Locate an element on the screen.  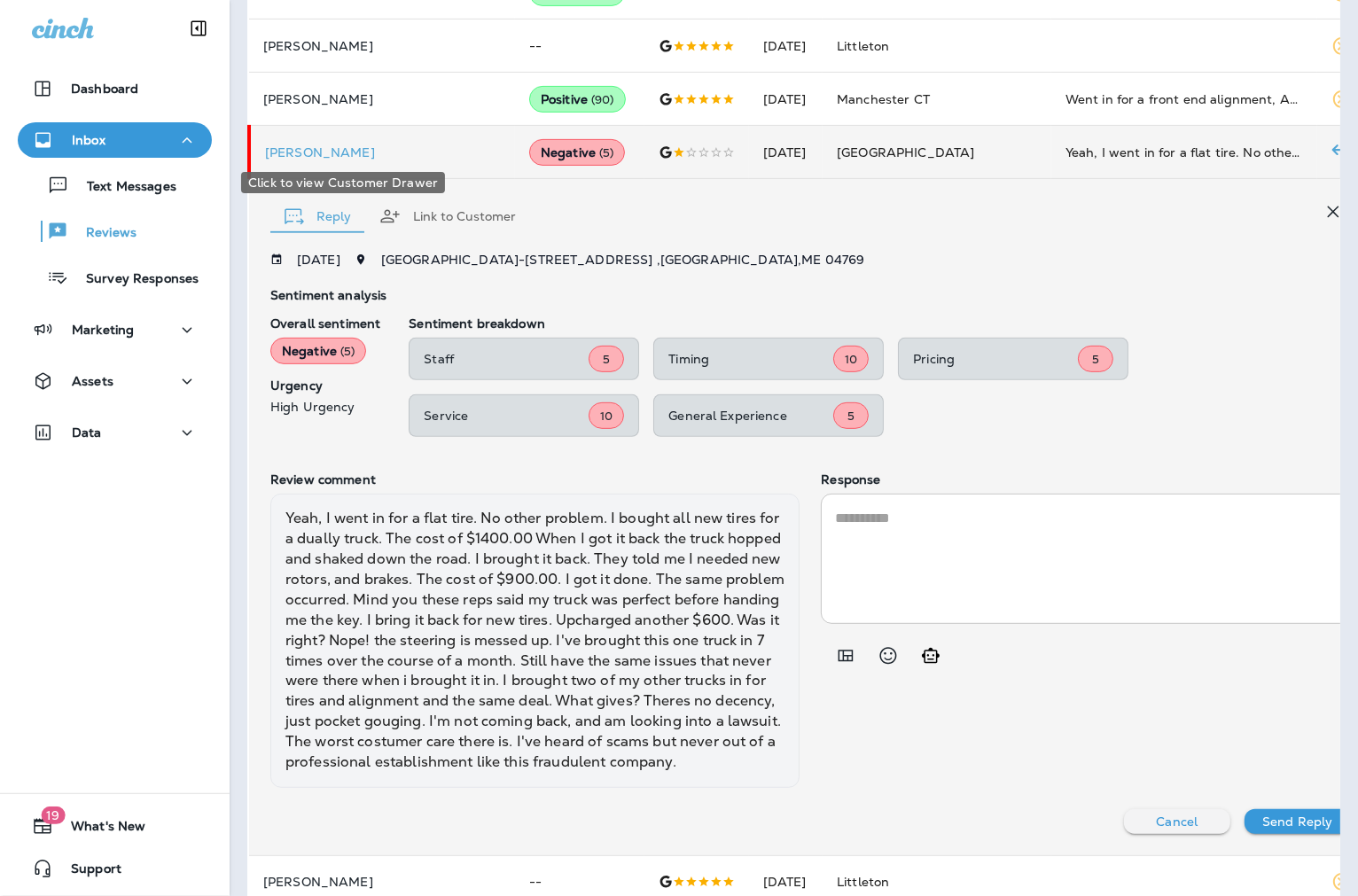
button: Dashboard is located at coordinates (114, 89).